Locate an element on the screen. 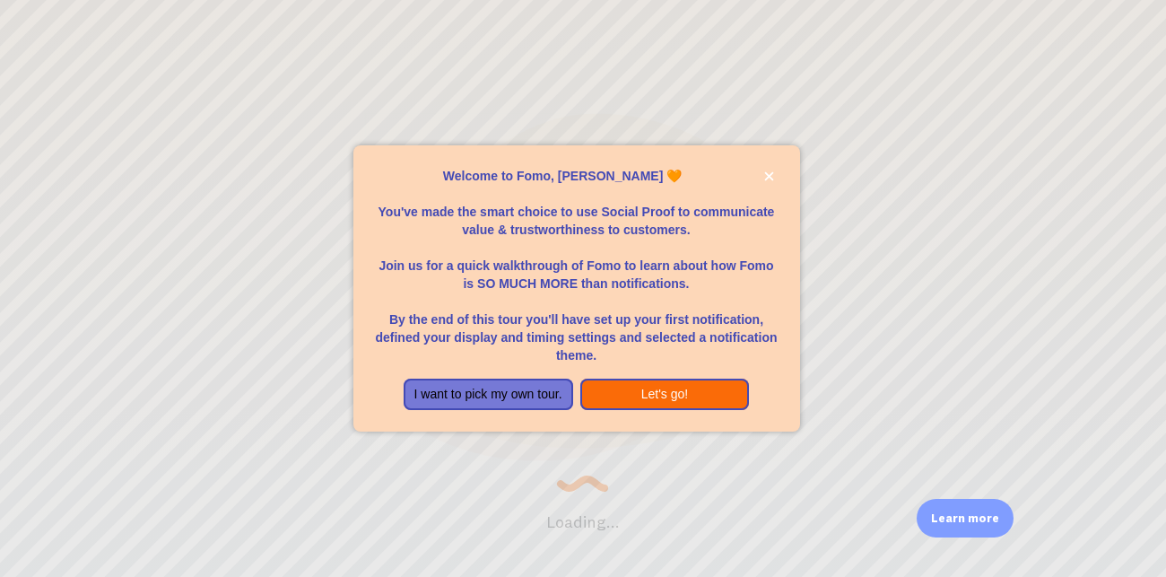  button: close, is located at coordinates (769, 176).